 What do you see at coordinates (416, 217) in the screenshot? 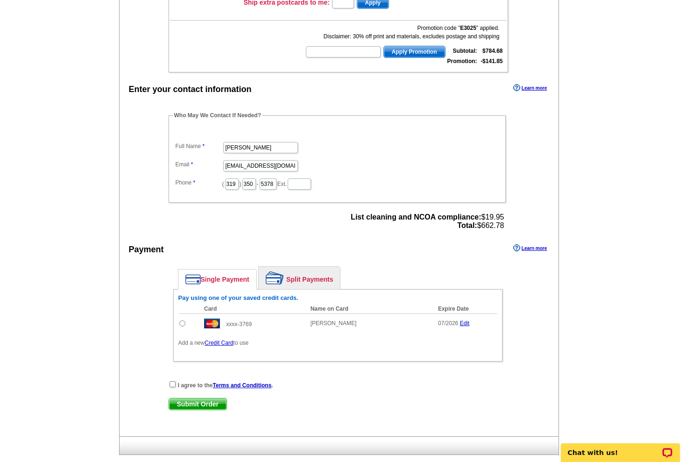
I see `strong: List cleaning and NCOA compliance:` at bounding box center [416, 217].